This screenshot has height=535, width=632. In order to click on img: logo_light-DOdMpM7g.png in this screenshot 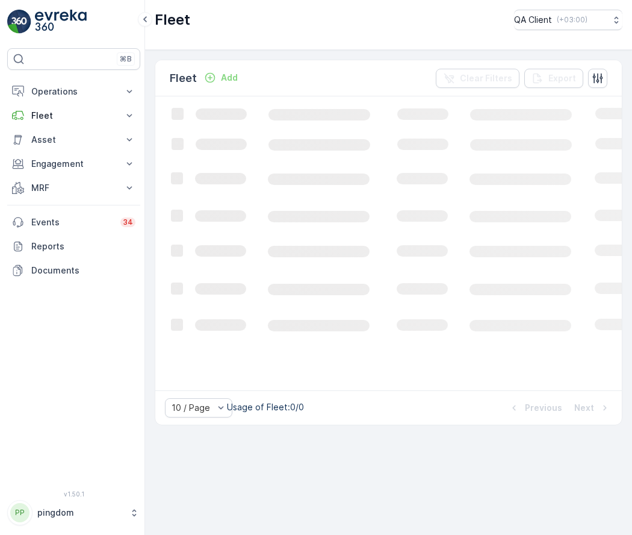, I will do `click(61, 22)`.